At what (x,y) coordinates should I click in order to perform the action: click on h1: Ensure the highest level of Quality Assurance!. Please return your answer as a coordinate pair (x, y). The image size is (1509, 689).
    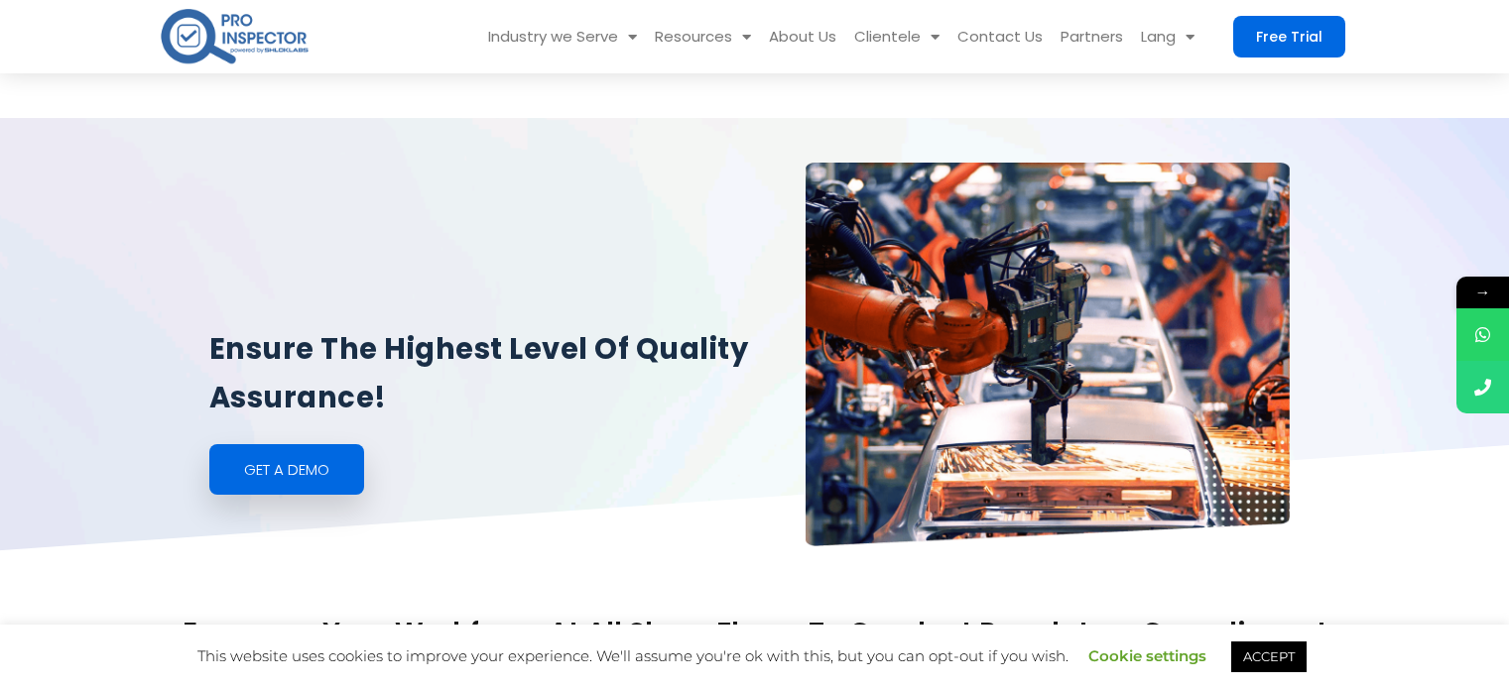
    Looking at the image, I should click on (503, 374).